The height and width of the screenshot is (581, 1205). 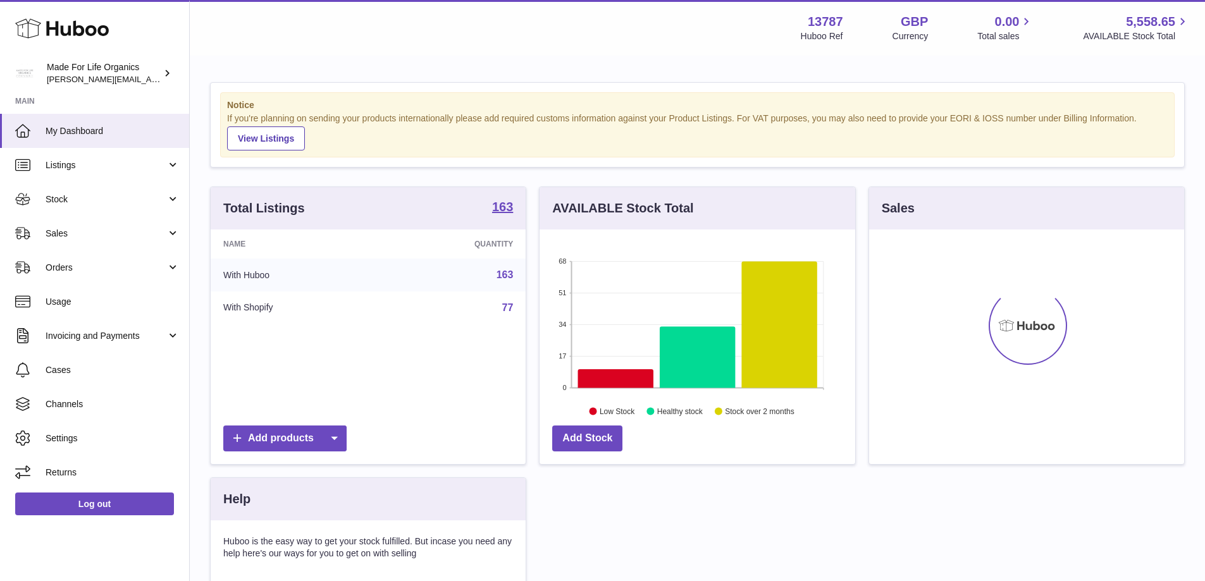 I want to click on h3: Sales, so click(x=898, y=208).